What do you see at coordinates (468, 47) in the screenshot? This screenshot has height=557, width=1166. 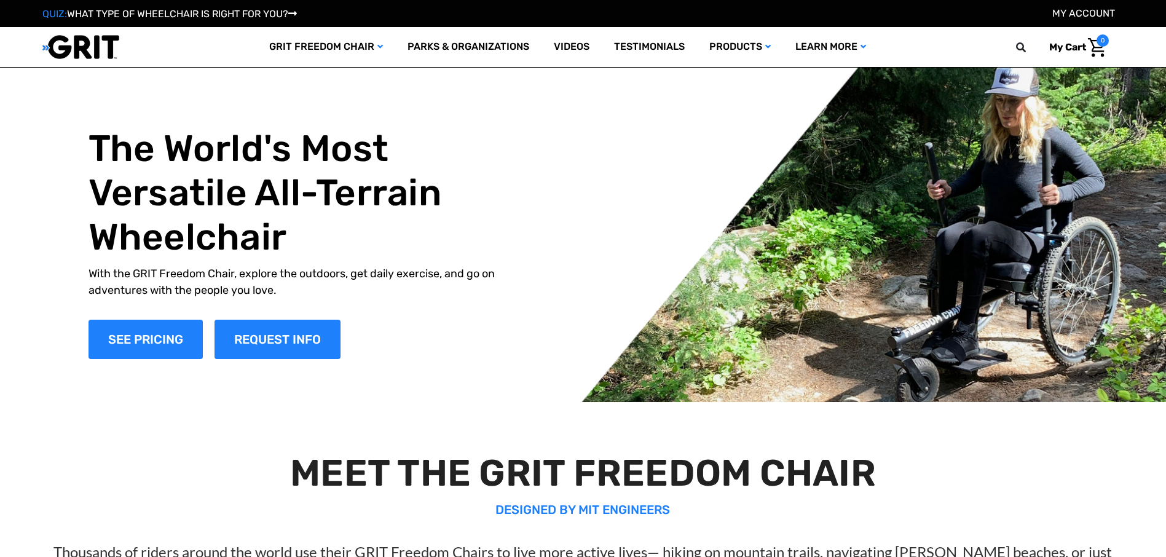 I see `a: Parks & Organizations` at bounding box center [468, 47].